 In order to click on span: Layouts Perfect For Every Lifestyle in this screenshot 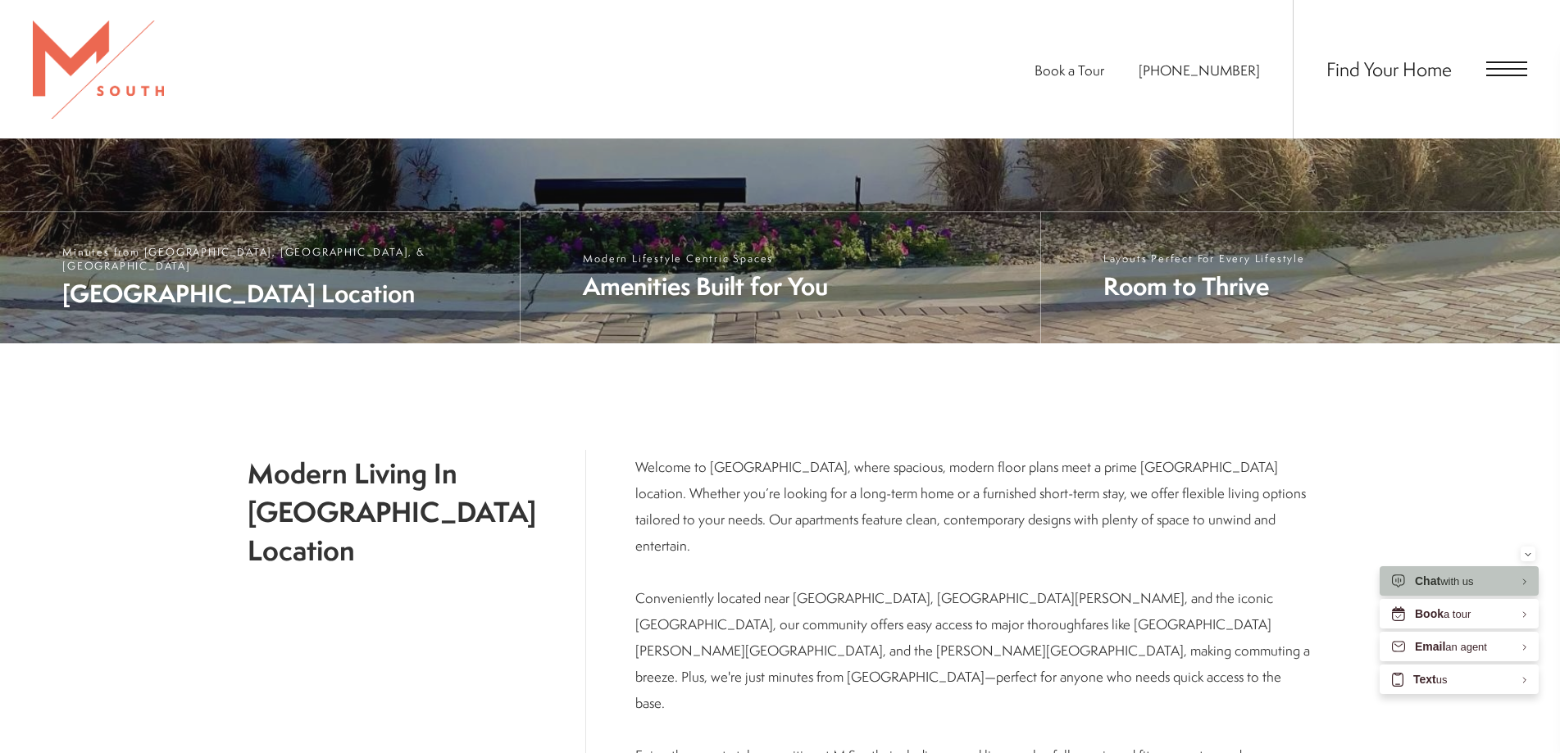, I will do `click(1204, 258)`.